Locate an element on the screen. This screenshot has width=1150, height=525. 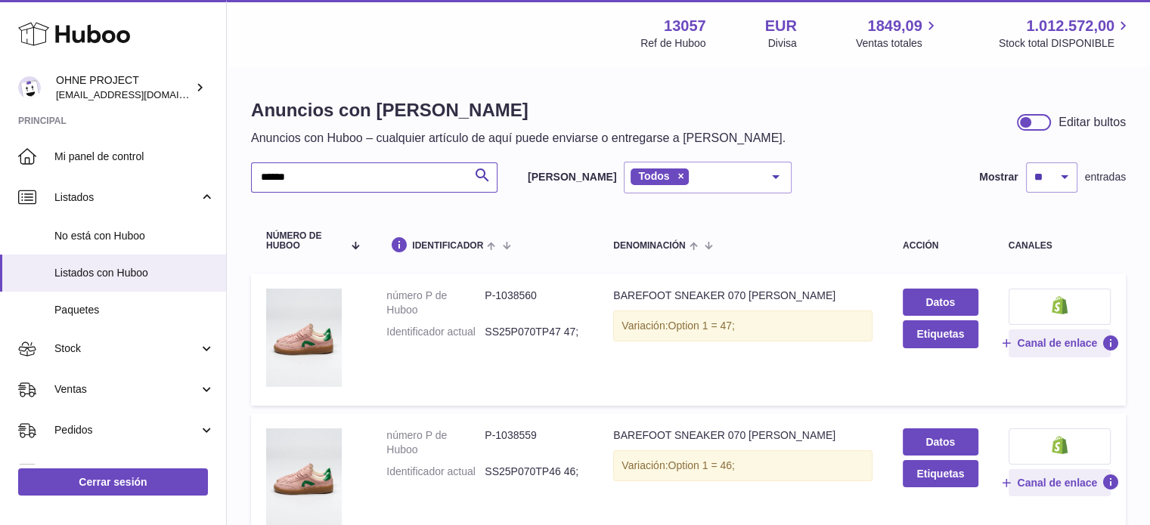
dd: SS25P070TP46 46; is located at coordinates (534, 472).